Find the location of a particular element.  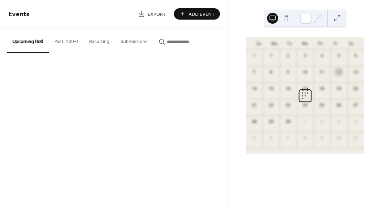

div: 20 is located at coordinates (355, 89).